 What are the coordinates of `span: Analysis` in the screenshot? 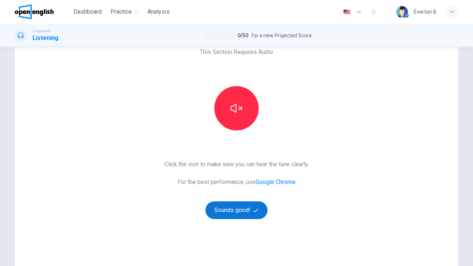 It's located at (158, 12).